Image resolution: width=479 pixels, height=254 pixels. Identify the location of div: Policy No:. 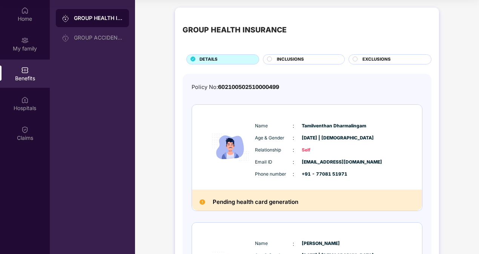
(235, 87).